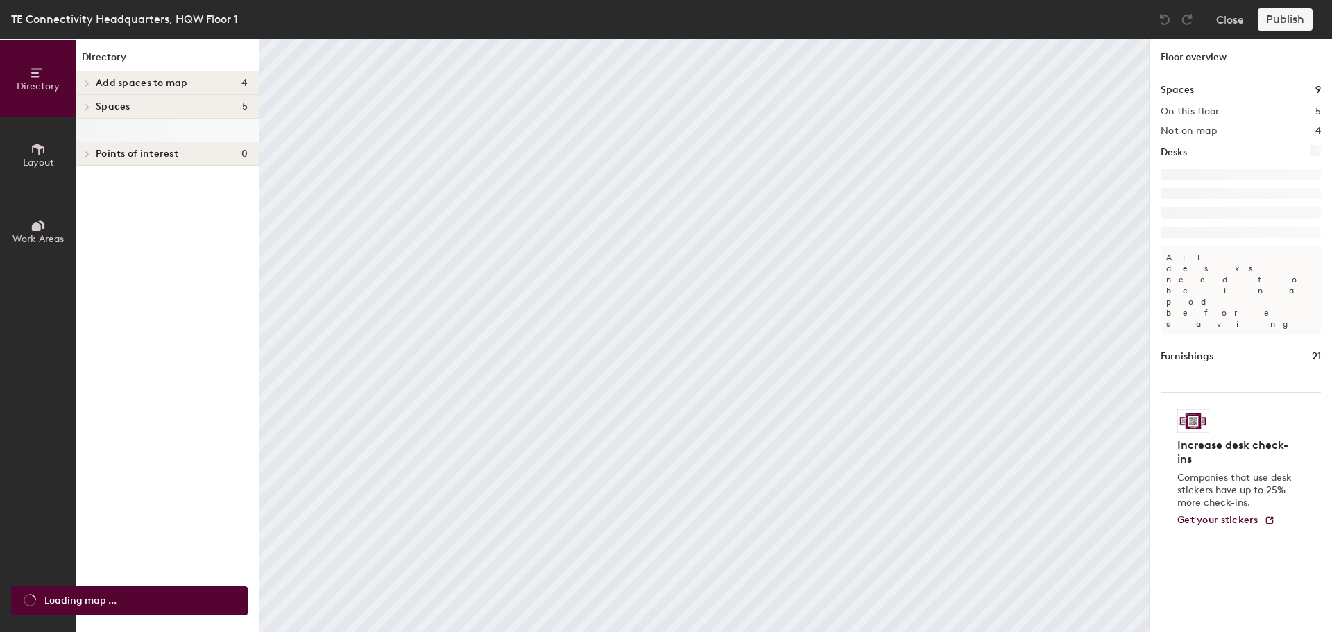 The width and height of the screenshot is (1332, 632). What do you see at coordinates (1240, 291) in the screenshot?
I see `p: All desks need to be in a pod before saving` at bounding box center [1240, 291].